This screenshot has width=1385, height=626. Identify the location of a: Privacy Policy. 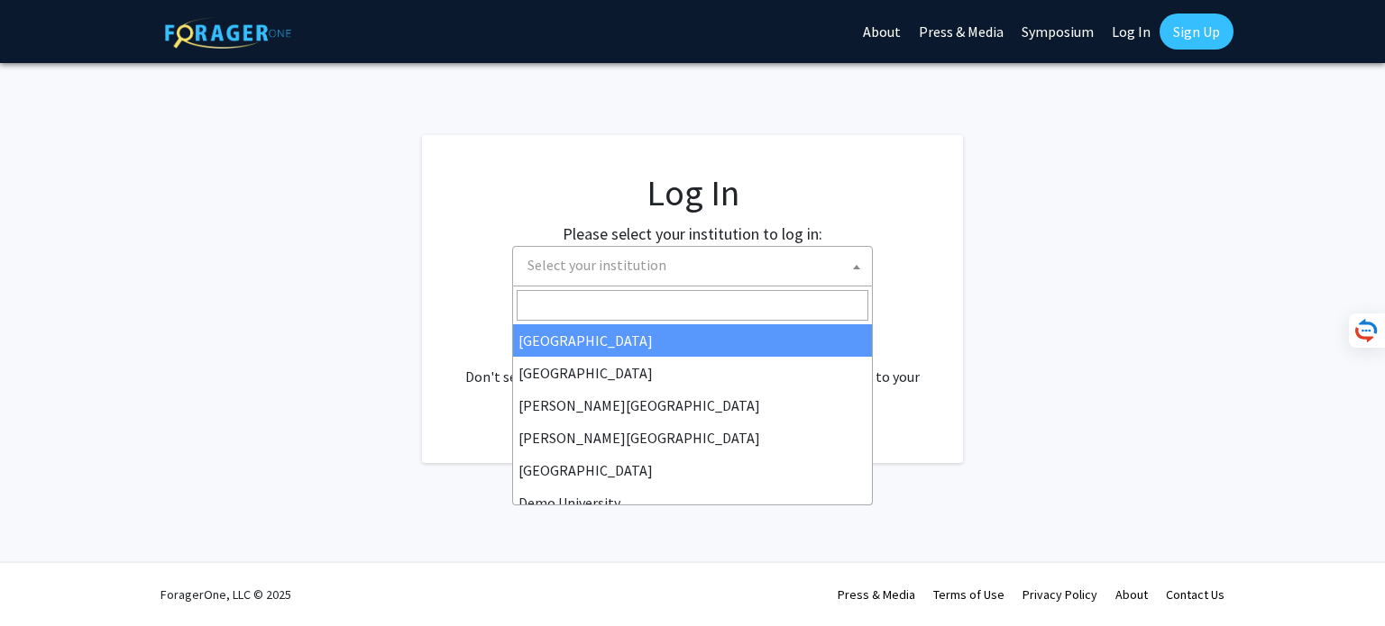
(1059, 595).